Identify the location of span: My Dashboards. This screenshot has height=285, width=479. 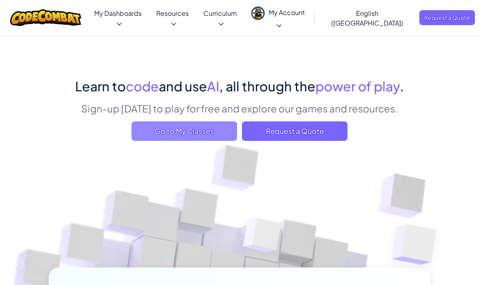
(118, 13).